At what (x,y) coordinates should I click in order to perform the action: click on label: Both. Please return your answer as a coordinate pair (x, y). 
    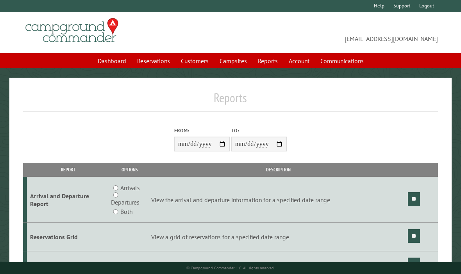
    Looking at the image, I should click on (126, 212).